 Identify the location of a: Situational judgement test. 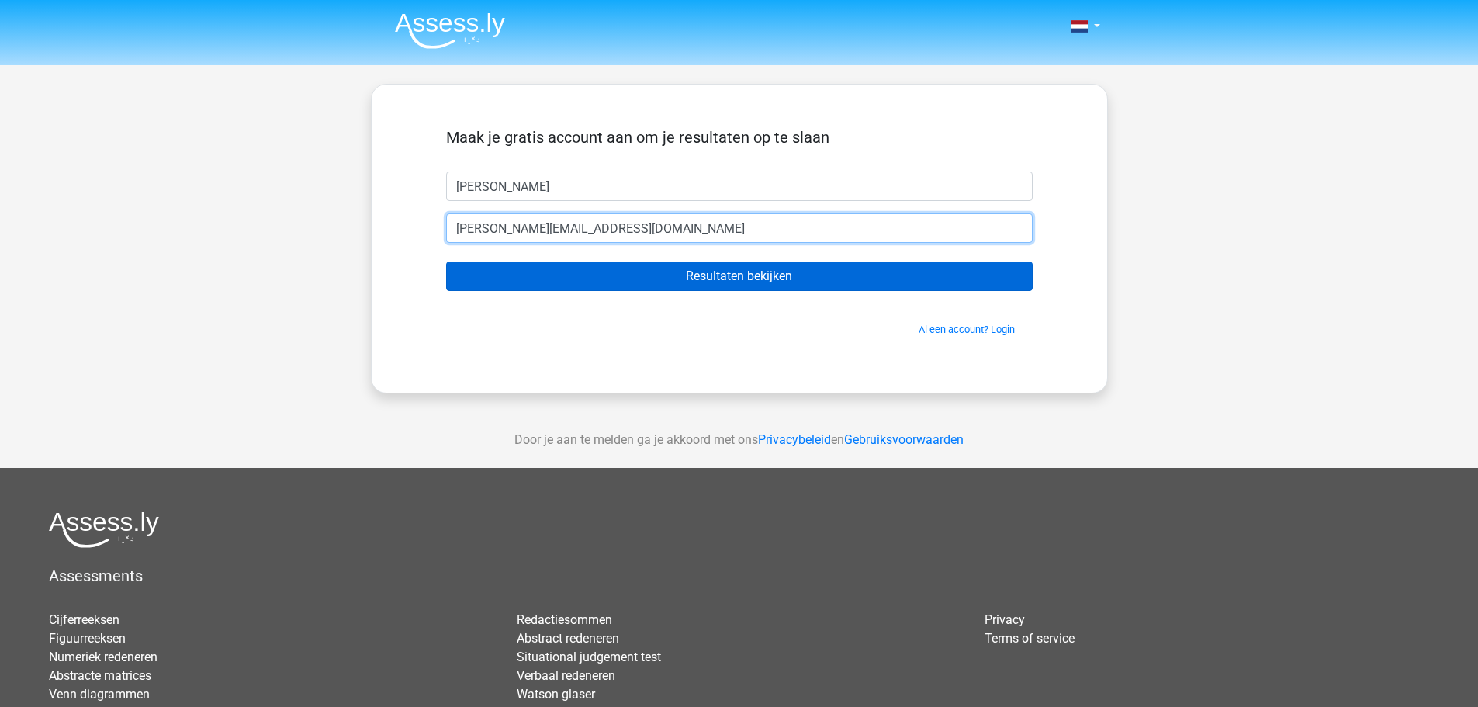
(589, 656).